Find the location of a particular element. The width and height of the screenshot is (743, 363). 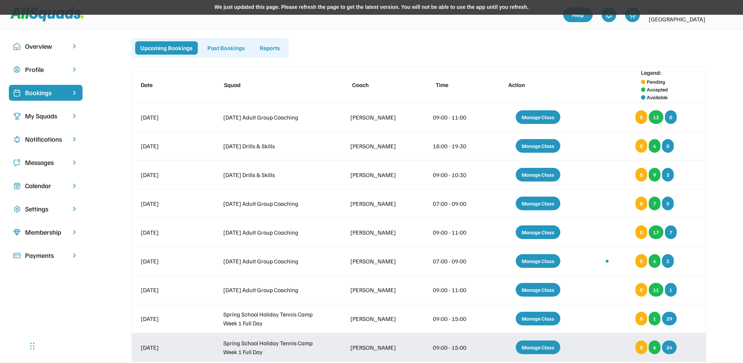

div: Available is located at coordinates (657, 97).